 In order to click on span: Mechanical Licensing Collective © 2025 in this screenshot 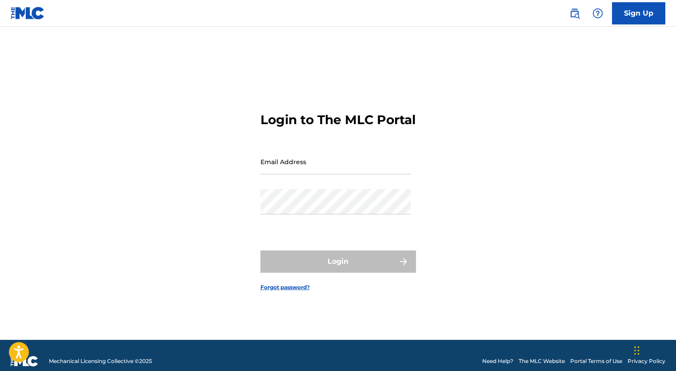, I will do `click(100, 361)`.